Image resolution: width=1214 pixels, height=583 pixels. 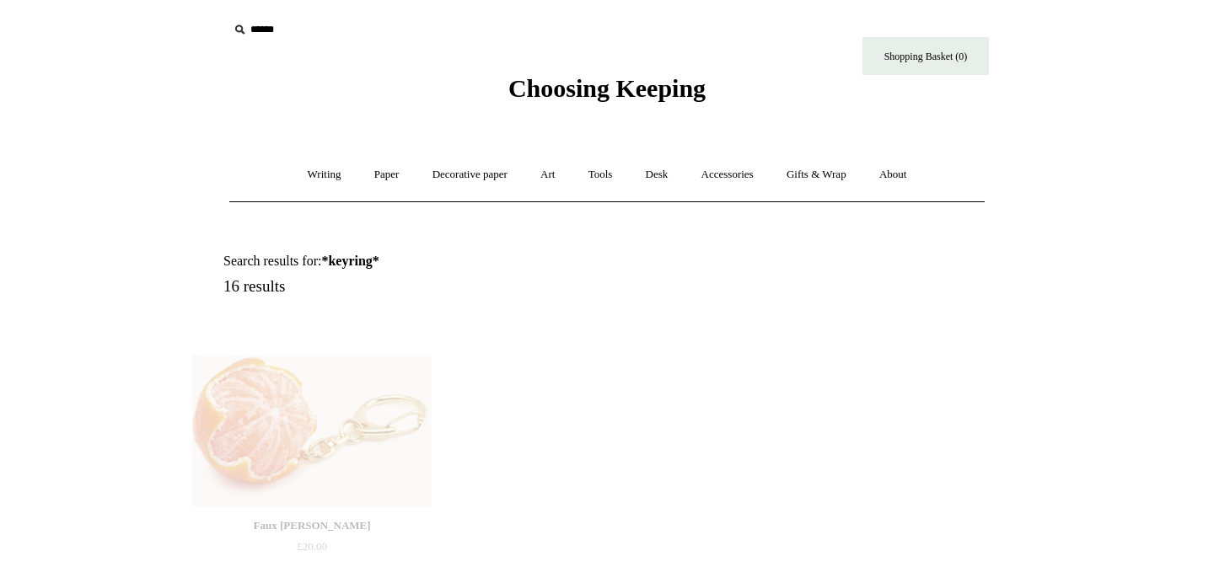 I want to click on a: Art, so click(x=547, y=174).